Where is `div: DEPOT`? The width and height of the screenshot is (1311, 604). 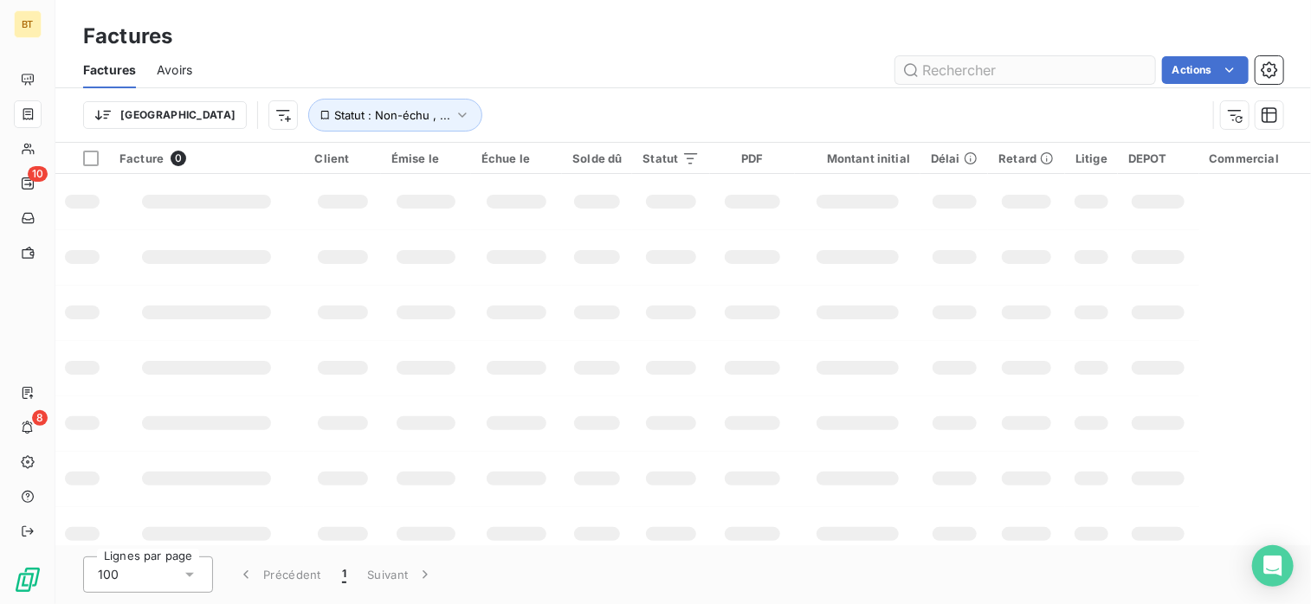
div: DEPOT is located at coordinates (1158, 158).